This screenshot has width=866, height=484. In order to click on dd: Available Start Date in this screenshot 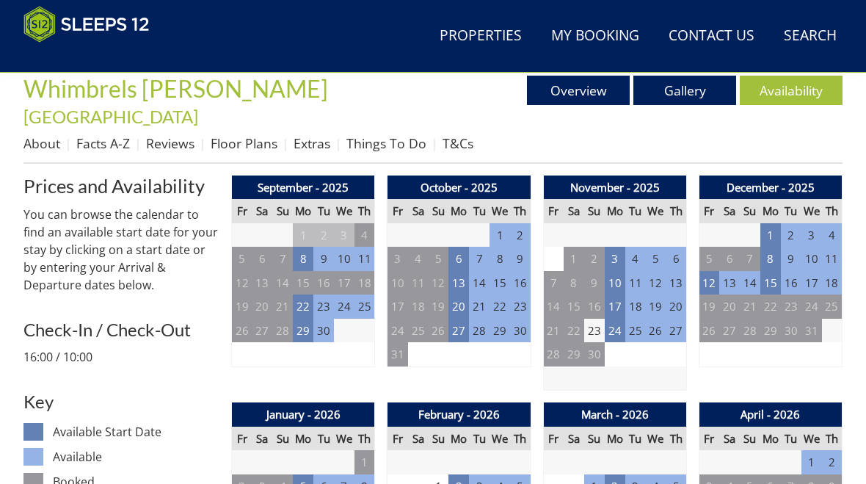, I will do `click(136, 432)`.